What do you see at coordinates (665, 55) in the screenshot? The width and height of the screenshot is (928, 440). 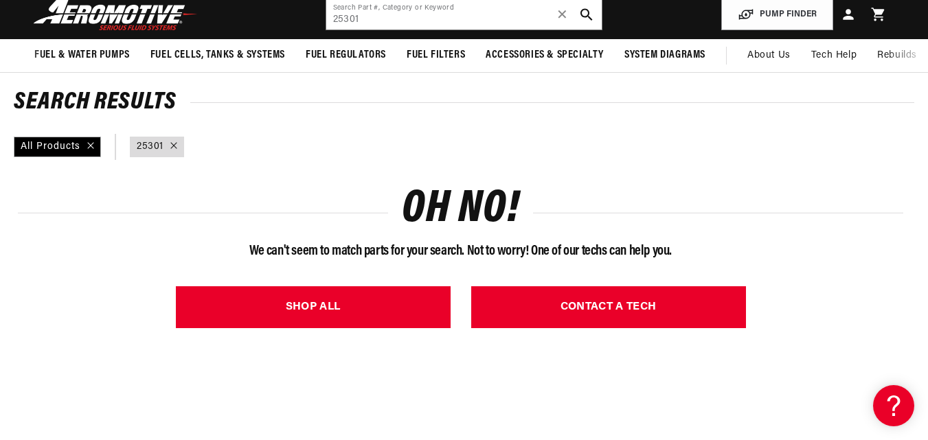 I see `summary: System Diagrams` at bounding box center [665, 55].